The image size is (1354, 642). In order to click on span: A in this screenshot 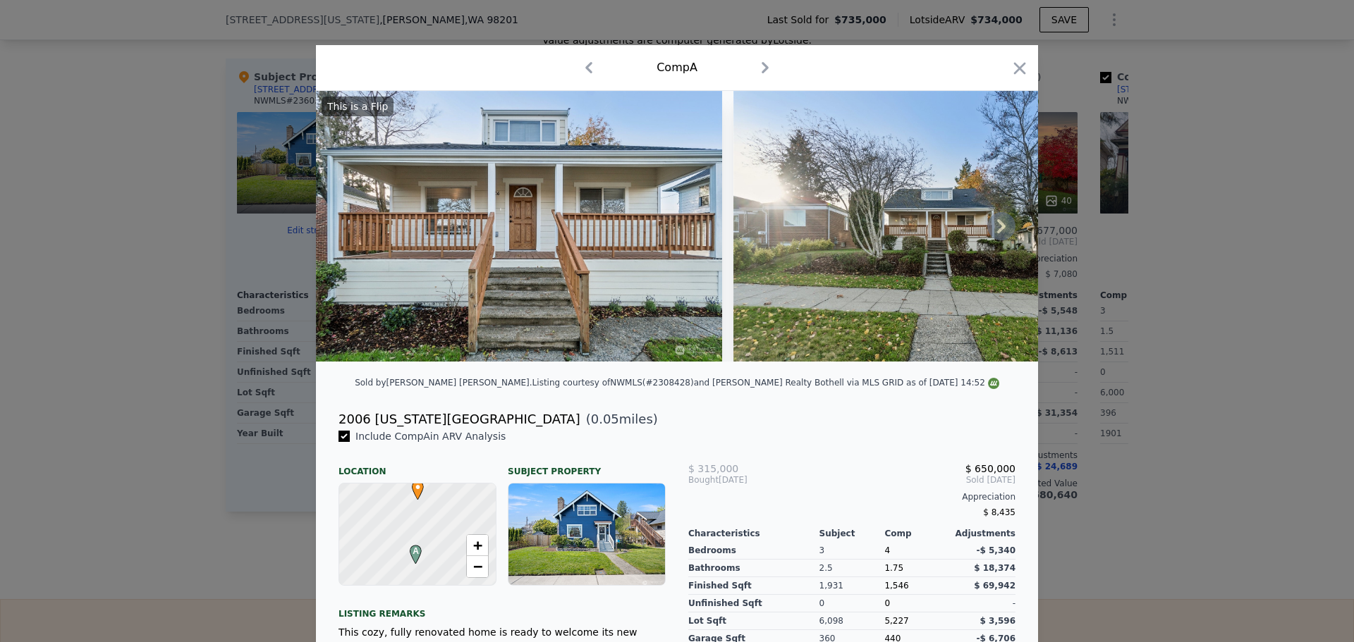, I will do `click(415, 552)`.